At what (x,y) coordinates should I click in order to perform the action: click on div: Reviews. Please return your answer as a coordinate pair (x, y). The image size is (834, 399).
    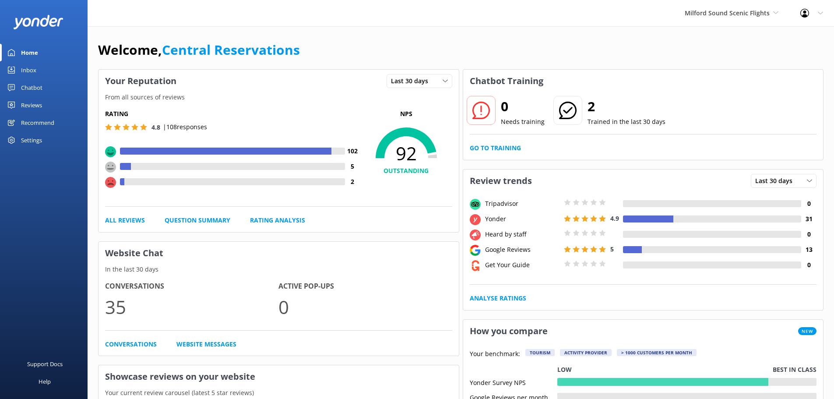
    Looking at the image, I should click on (32, 105).